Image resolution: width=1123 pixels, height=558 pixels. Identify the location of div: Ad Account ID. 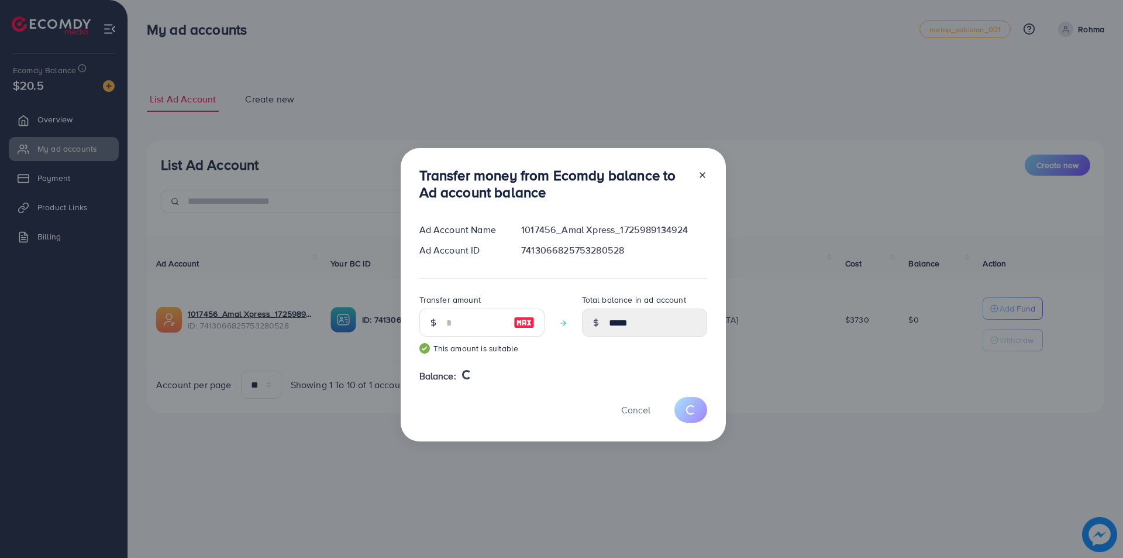
(461, 250).